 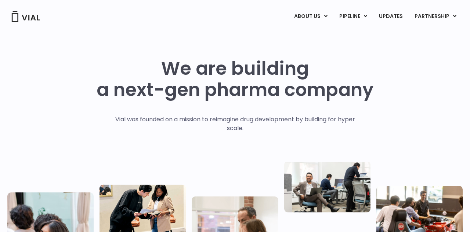 What do you see at coordinates (391, 17) in the screenshot?
I see `a: UPDATES` at bounding box center [391, 17].